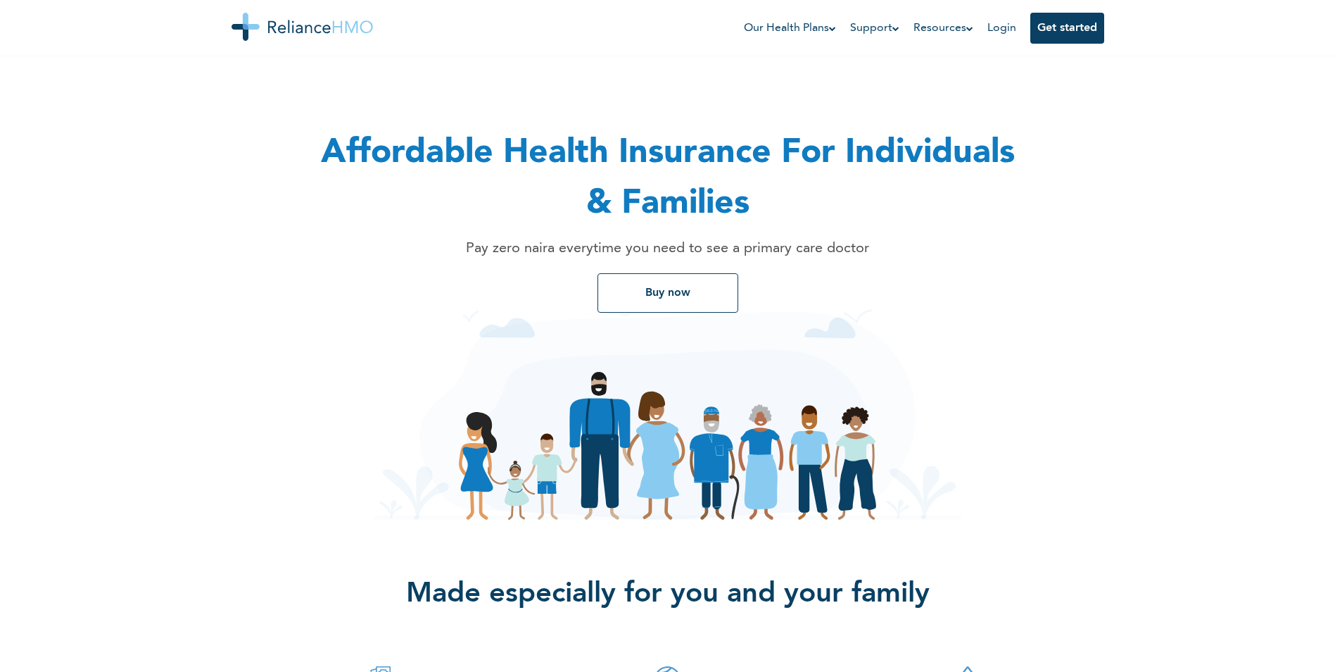 The height and width of the screenshot is (672, 1335). I want to click on img: Reliance HMO's Logo, so click(302, 27).